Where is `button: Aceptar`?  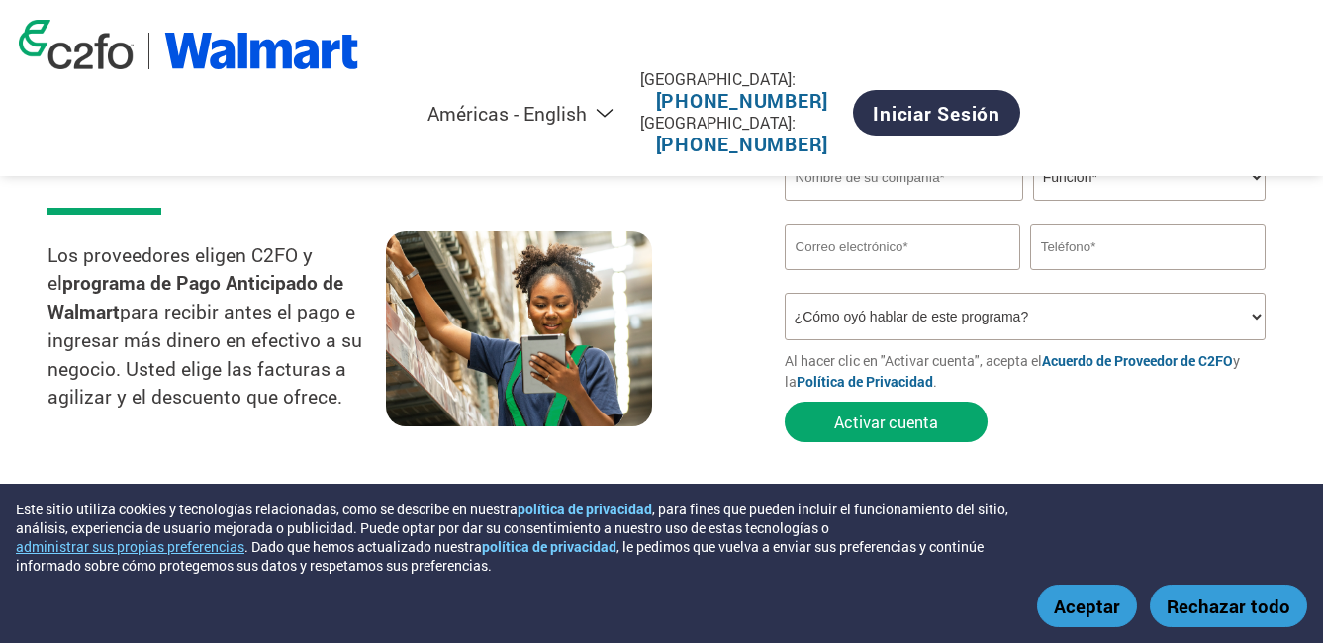
button: Aceptar is located at coordinates (1087, 606).